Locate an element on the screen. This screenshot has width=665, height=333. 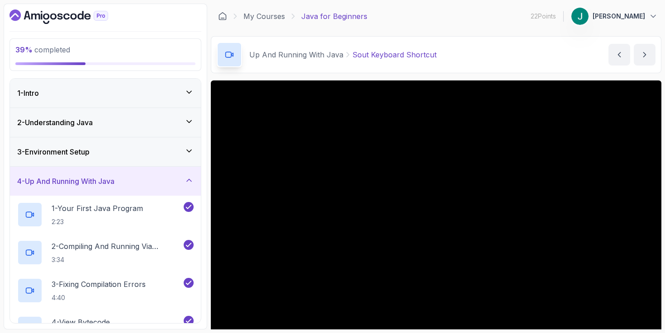
a: My Courses is located at coordinates (264, 16).